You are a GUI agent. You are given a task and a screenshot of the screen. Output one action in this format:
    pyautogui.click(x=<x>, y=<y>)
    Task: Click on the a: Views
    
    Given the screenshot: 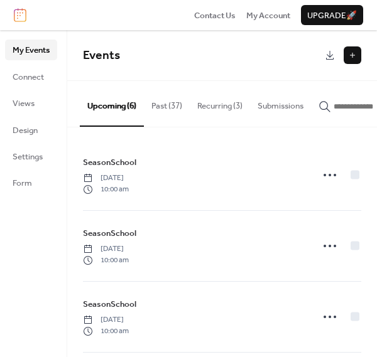 What is the action you would take?
    pyautogui.click(x=31, y=103)
    